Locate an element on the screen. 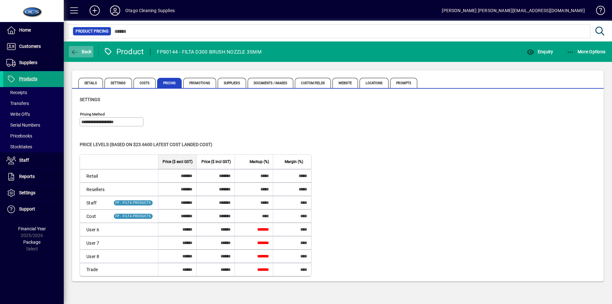 The width and height of the screenshot is (612, 304). span: Products is located at coordinates (28, 79).